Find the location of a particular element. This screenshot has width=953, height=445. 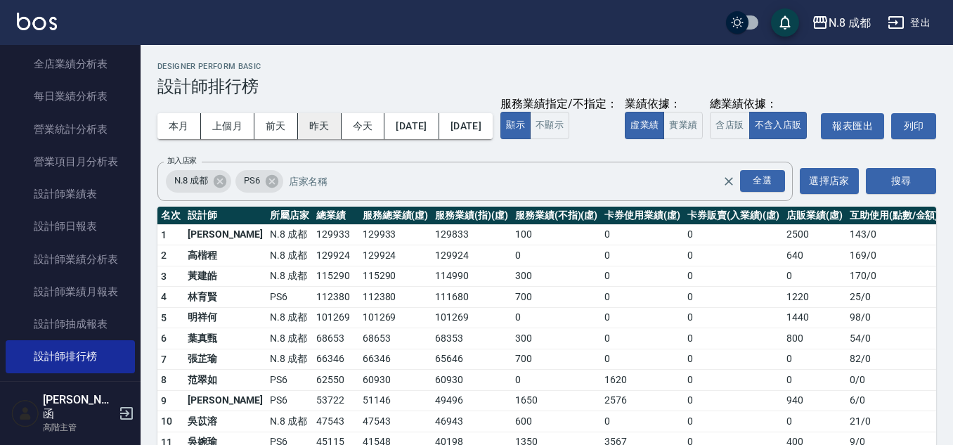

span: 9 is located at coordinates (164, 400).